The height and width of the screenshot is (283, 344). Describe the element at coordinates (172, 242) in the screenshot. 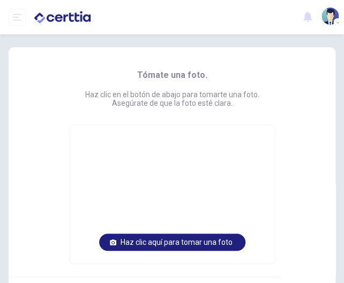

I see `button: Haz clic aquí para tomar una foto` at that location.